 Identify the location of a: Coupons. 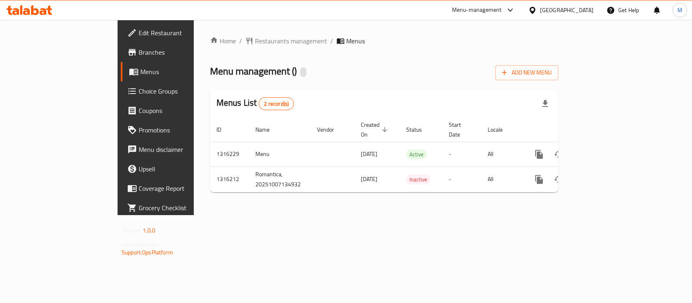
(177, 111).